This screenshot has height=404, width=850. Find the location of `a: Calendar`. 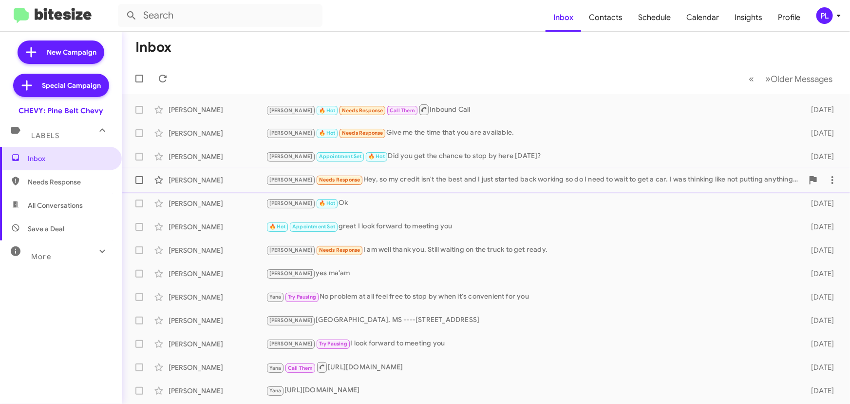

a: Calendar is located at coordinates (703, 18).